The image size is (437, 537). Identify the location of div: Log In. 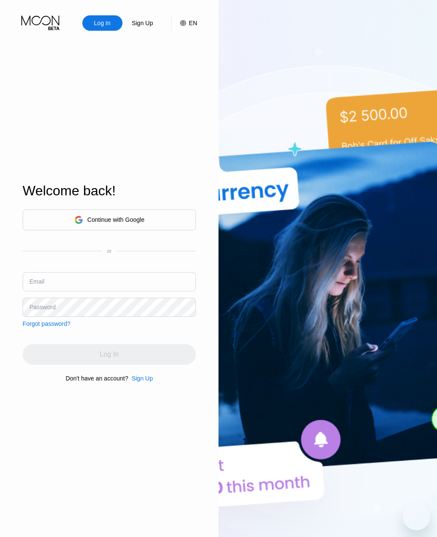
(102, 23).